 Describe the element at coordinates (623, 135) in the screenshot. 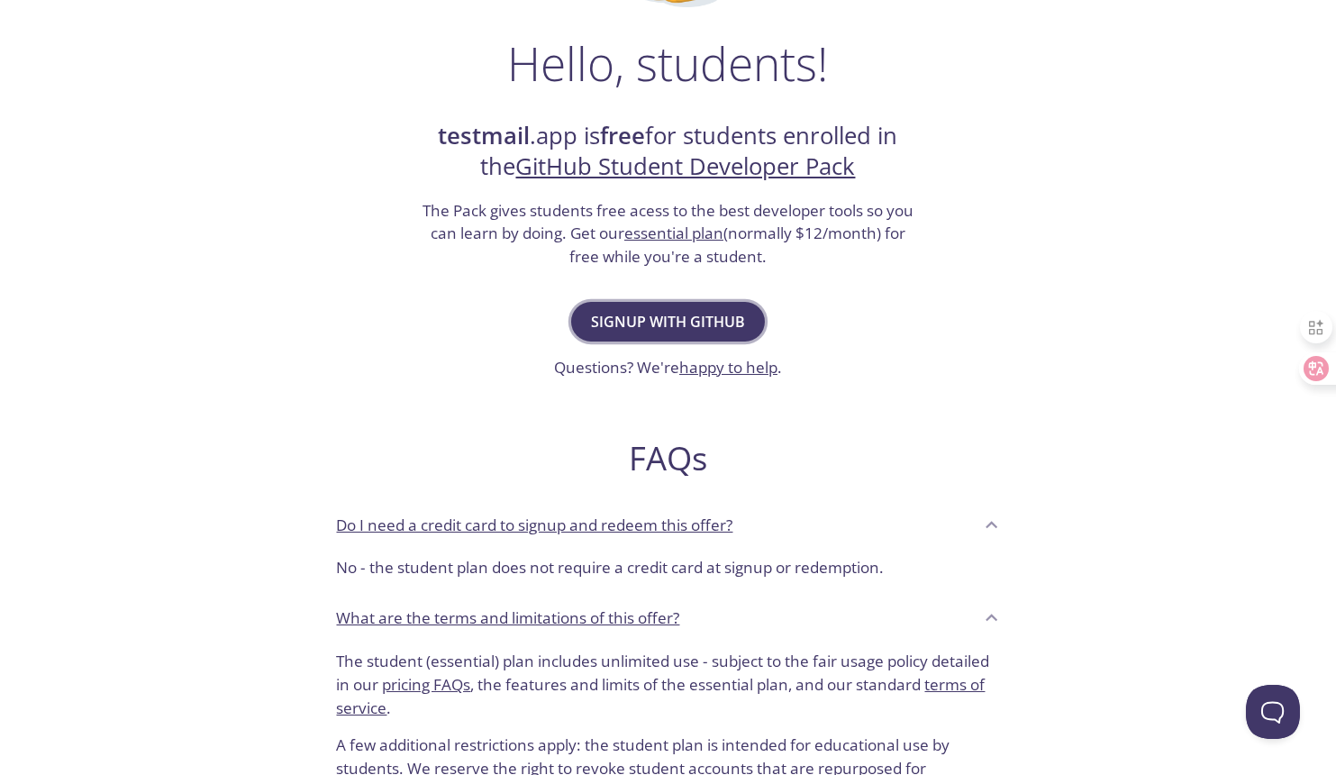

I see `strong: free` at that location.